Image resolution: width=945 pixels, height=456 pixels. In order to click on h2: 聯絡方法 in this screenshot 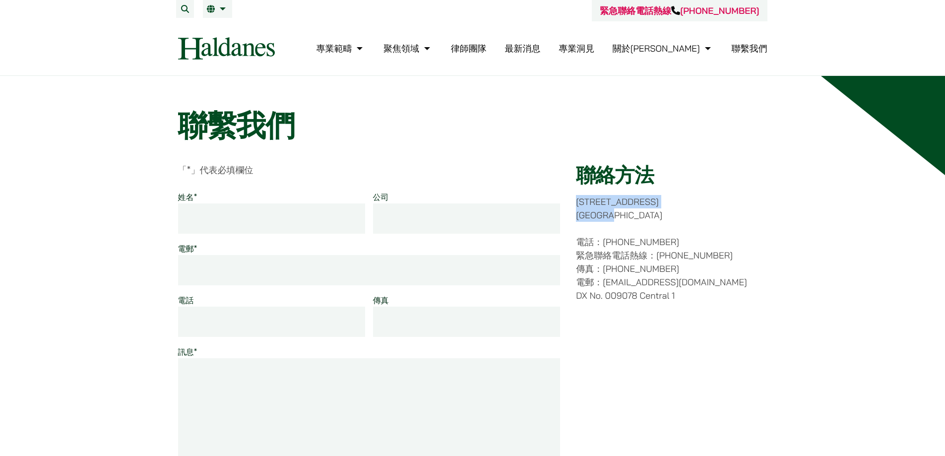, I will do `click(671, 175)`.